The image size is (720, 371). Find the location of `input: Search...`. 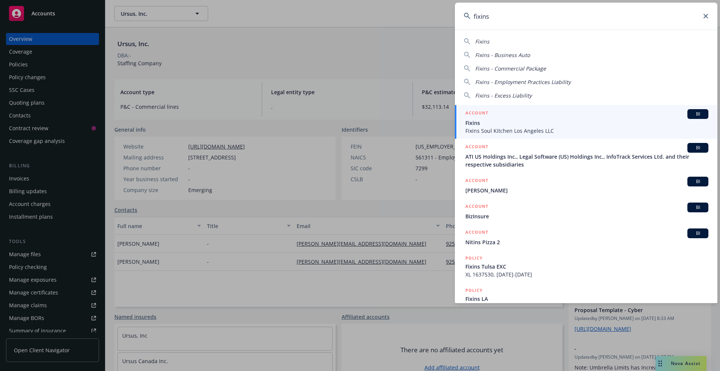

input: Search... is located at coordinates (586, 16).